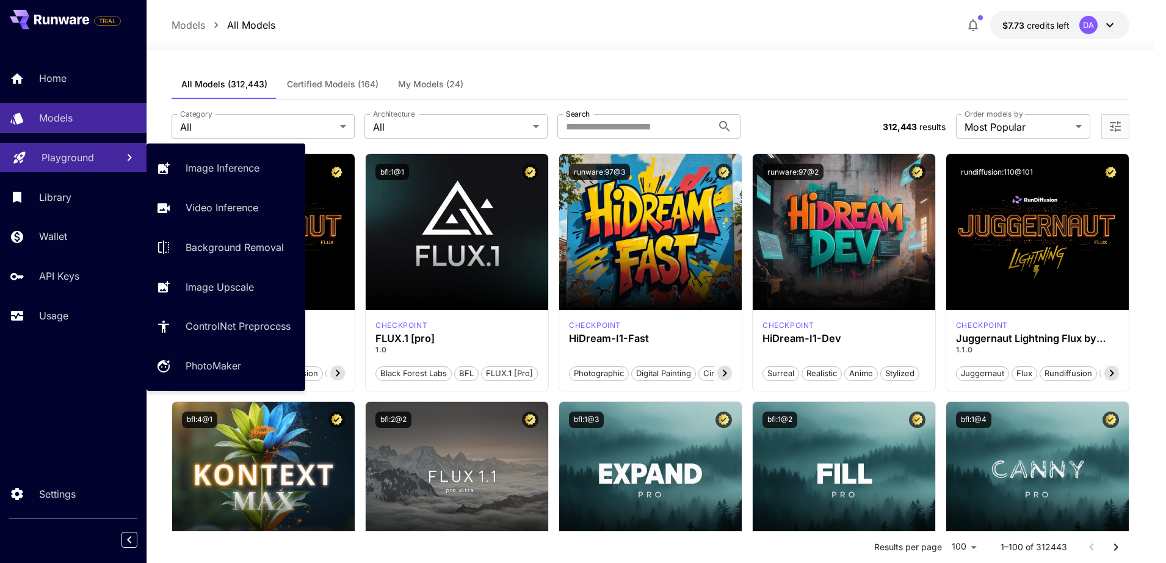 The height and width of the screenshot is (563, 1166). What do you see at coordinates (861, 374) in the screenshot?
I see `span: Anime` at bounding box center [861, 374].